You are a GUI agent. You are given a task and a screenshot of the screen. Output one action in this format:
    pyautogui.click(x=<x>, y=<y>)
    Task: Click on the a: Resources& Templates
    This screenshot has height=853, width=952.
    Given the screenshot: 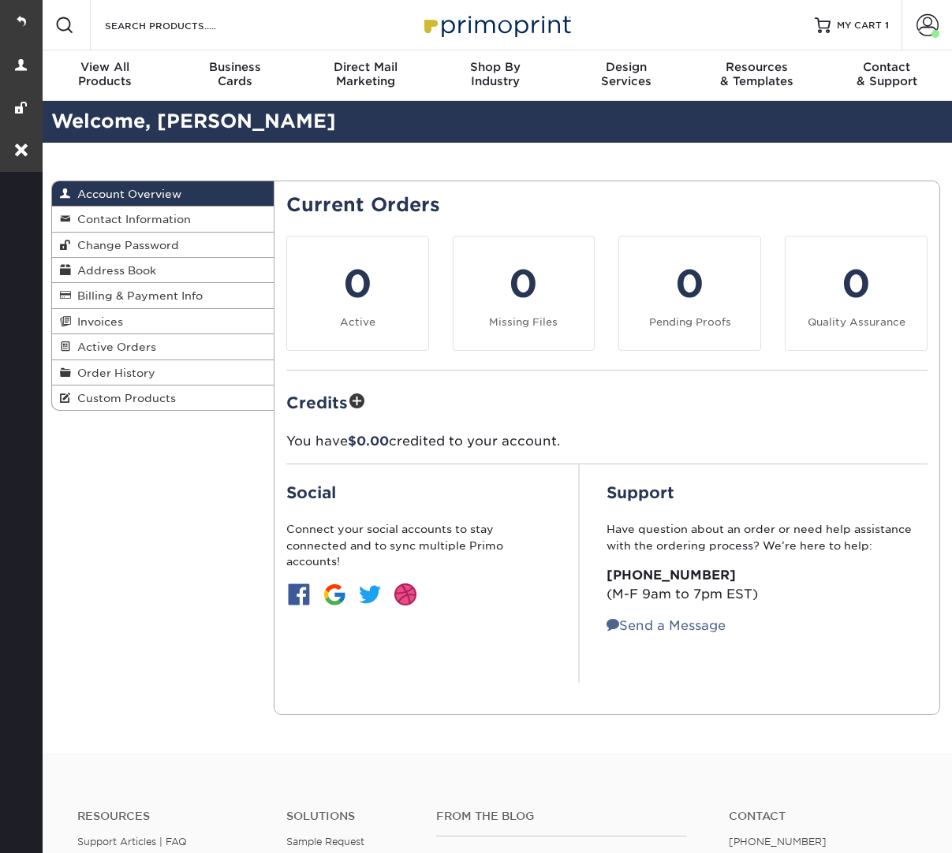 What is the action you would take?
    pyautogui.click(x=755, y=76)
    